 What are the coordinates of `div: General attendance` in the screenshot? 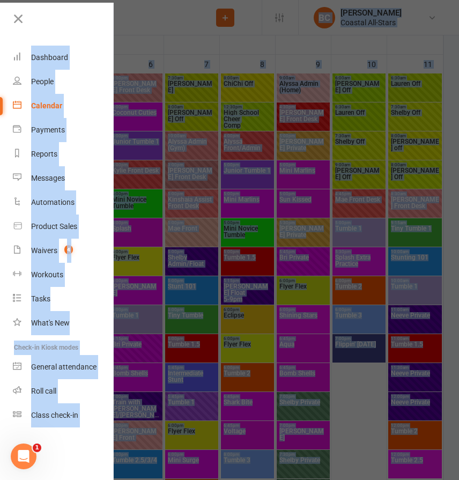 It's located at (64, 367).